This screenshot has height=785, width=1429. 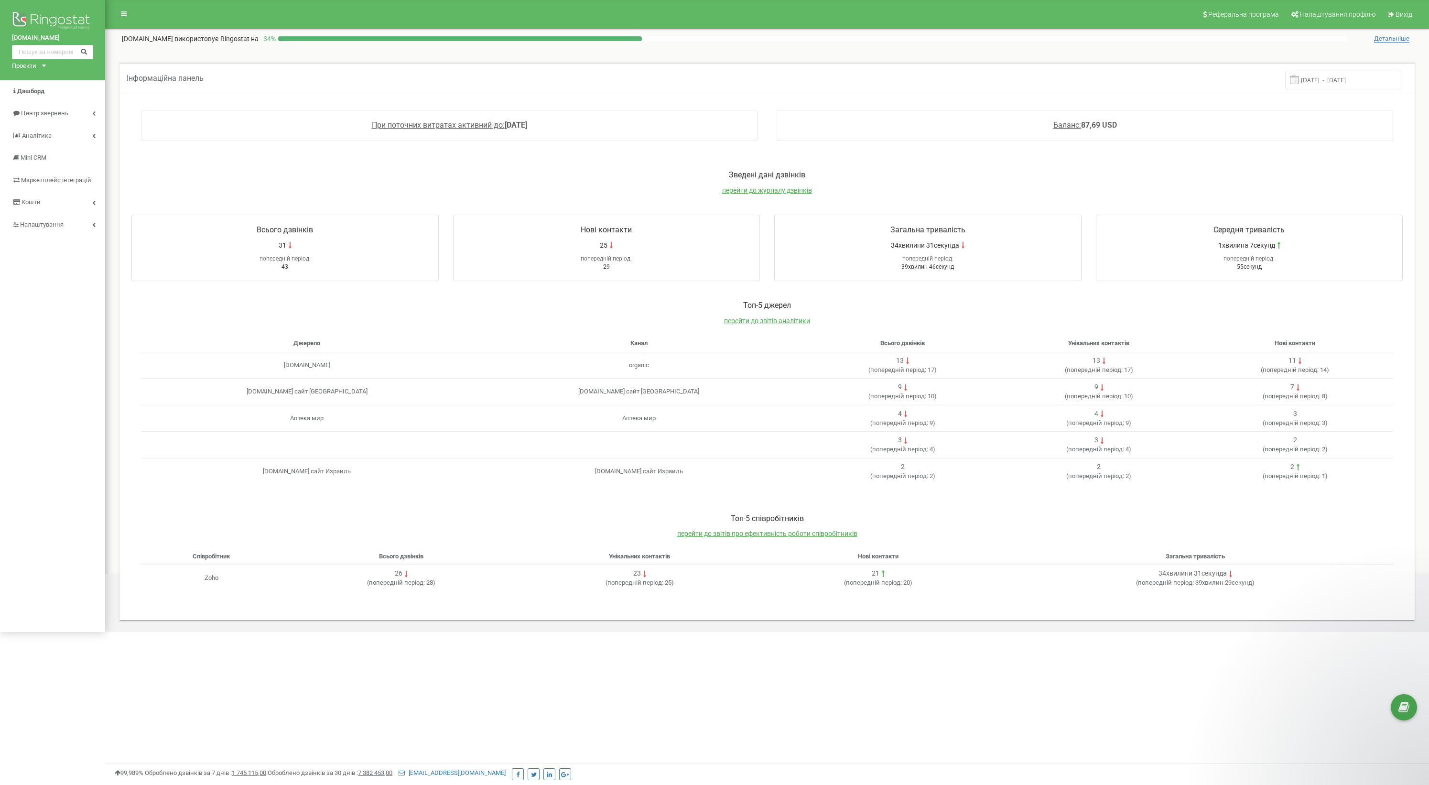 What do you see at coordinates (401, 582) in the screenshot?
I see `span: ( 28 )` at bounding box center [401, 582].